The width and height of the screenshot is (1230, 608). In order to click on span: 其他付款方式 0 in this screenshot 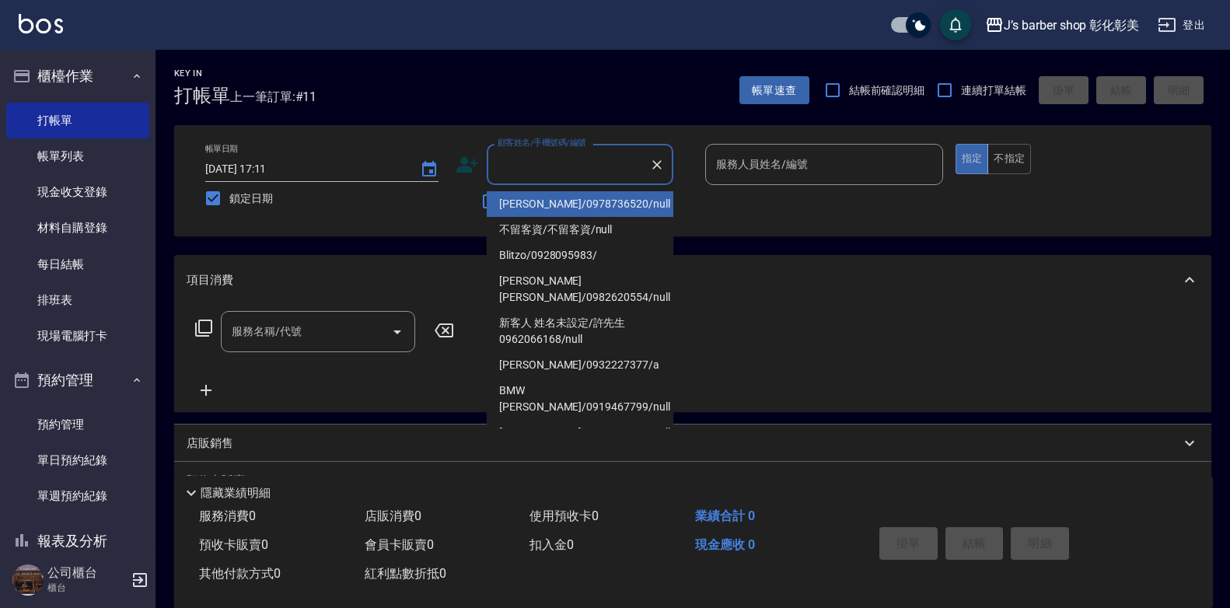, I will do `click(239, 573)`.